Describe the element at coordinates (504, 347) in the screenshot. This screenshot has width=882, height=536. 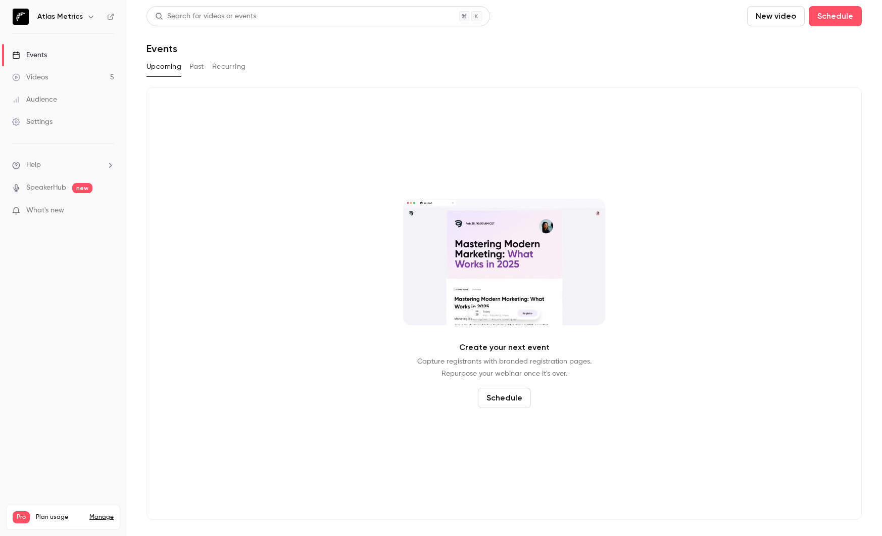
I see `p: Create your next event` at that location.